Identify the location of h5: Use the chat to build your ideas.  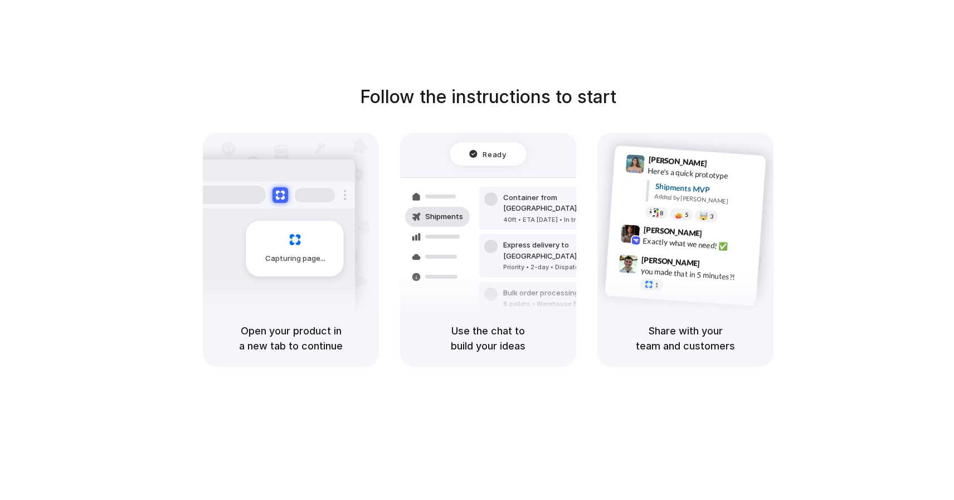
(488, 338).